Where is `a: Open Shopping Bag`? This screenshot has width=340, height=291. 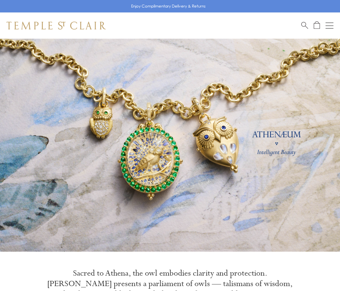 a: Open Shopping Bag is located at coordinates (316, 25).